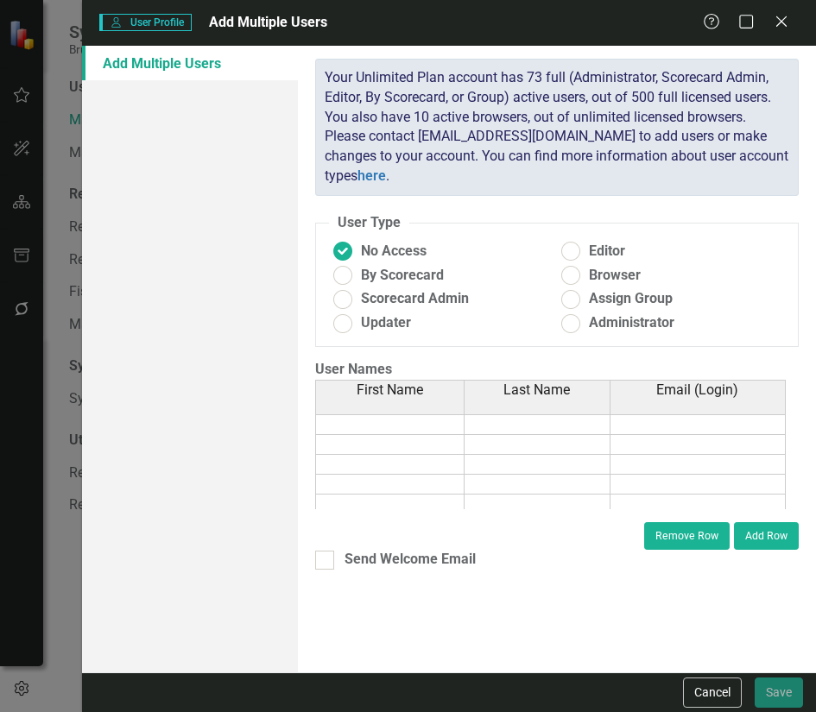 This screenshot has height=712, width=816. What do you see at coordinates (414, 299) in the screenshot?
I see `span: Scorecard Admin` at bounding box center [414, 299].